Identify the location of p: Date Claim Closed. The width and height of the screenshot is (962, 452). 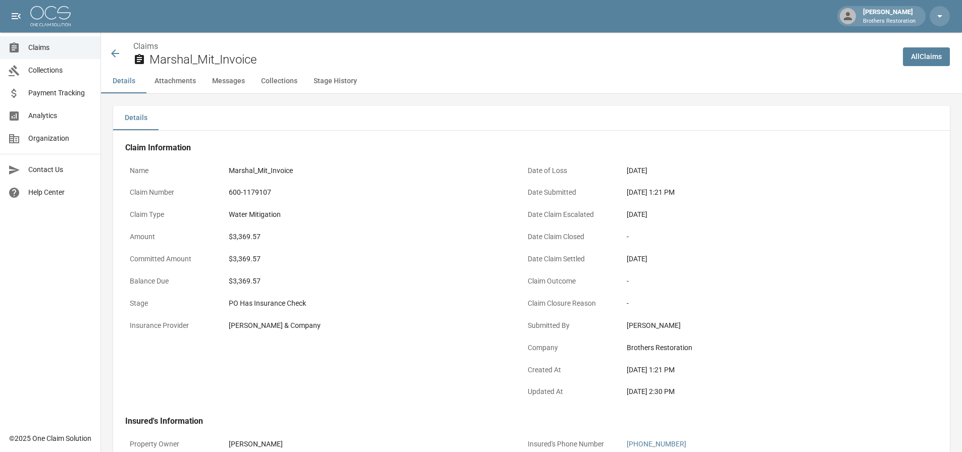
(568, 237).